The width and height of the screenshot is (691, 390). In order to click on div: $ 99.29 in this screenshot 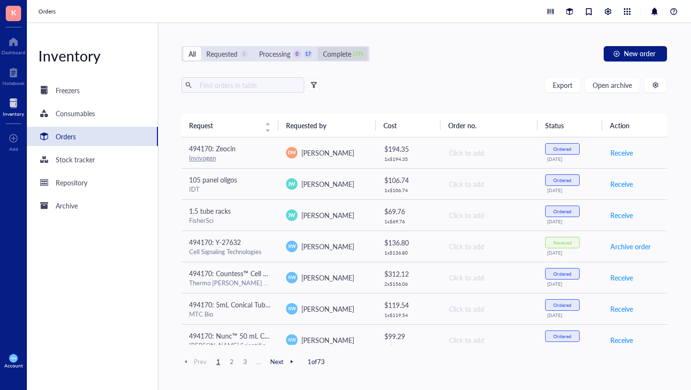, I will do `click(408, 336)`.